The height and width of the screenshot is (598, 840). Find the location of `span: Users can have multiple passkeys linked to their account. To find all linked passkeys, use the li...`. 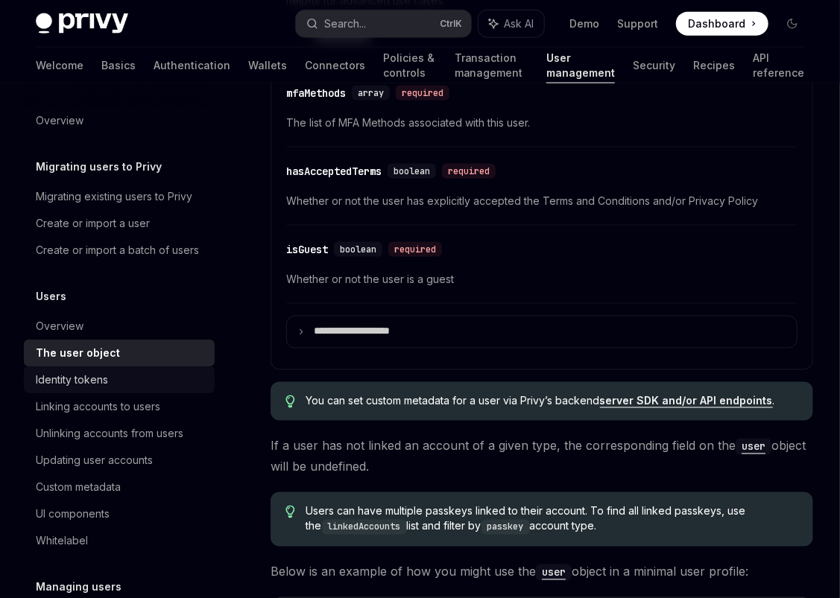

span: Users can have multiple passkeys linked to their account. To find all linked passkeys, use the li... is located at coordinates (552, 519).